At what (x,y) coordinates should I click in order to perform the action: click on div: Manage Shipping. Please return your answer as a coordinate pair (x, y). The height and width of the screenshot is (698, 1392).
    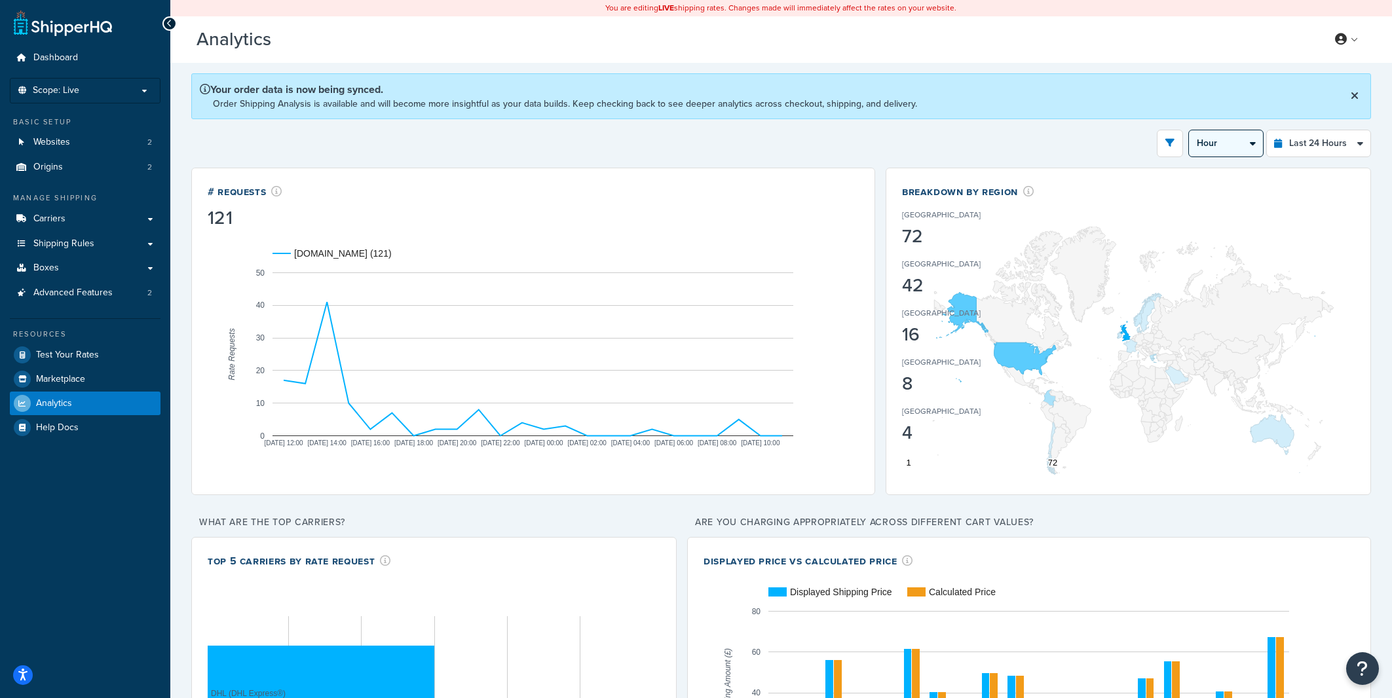
    Looking at the image, I should click on (85, 198).